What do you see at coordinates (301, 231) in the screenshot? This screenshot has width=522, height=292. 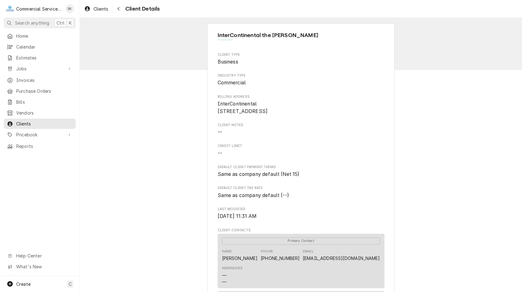 I see `span: Client Contacts` at bounding box center [301, 231].